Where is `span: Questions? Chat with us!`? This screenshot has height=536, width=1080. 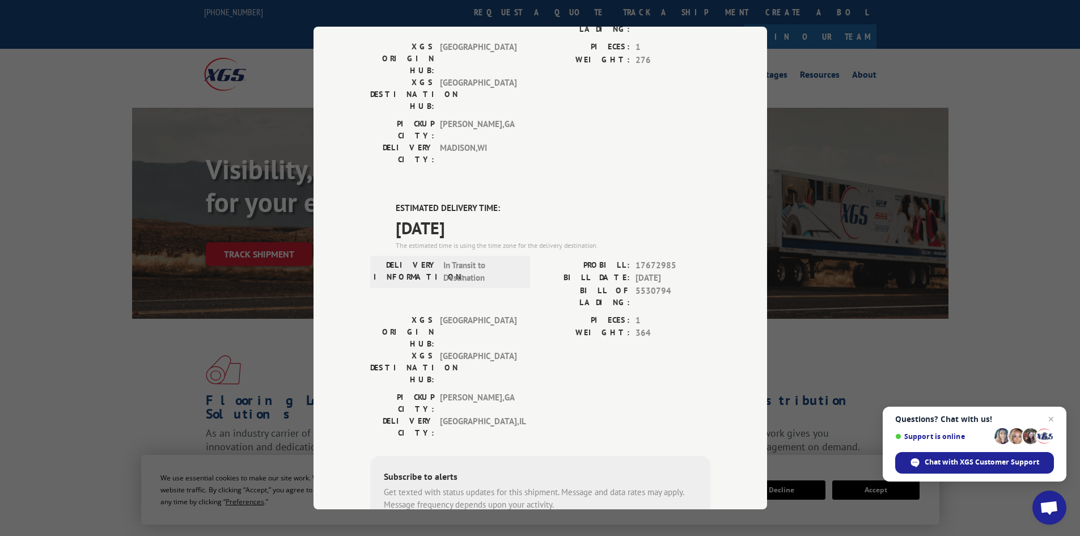
span: Questions? Chat with us! is located at coordinates (974, 419).